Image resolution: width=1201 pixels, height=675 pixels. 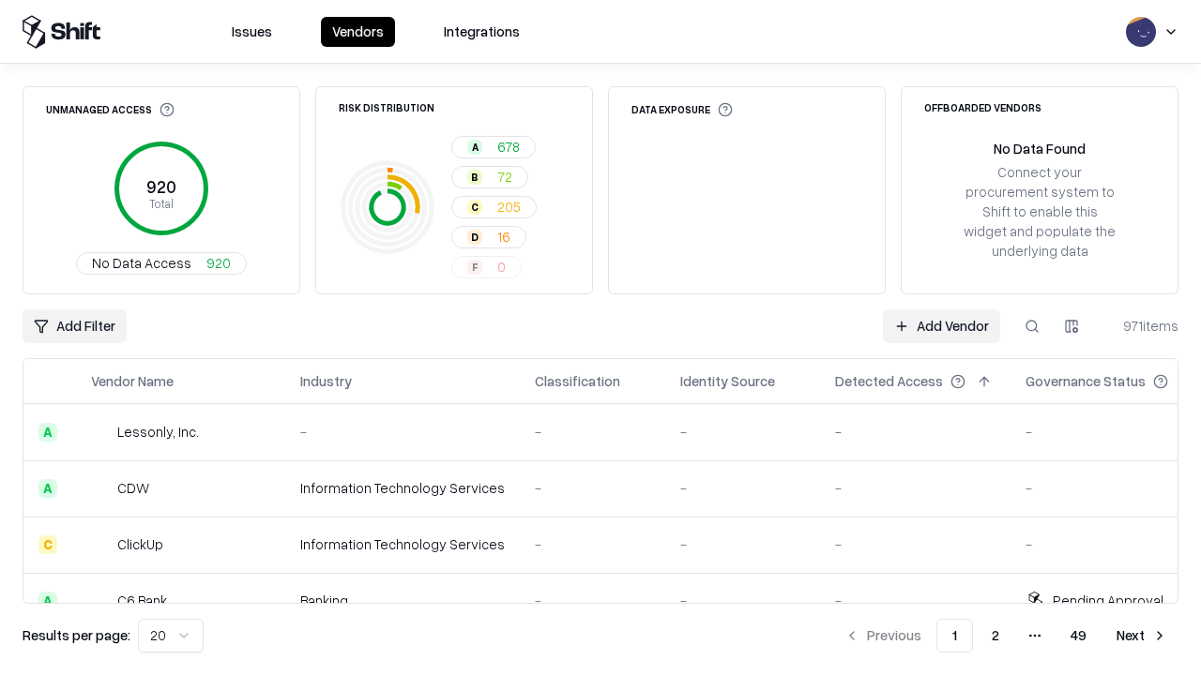 What do you see at coordinates (1141, 636) in the screenshot?
I see `button: Next` at bounding box center [1141, 636].